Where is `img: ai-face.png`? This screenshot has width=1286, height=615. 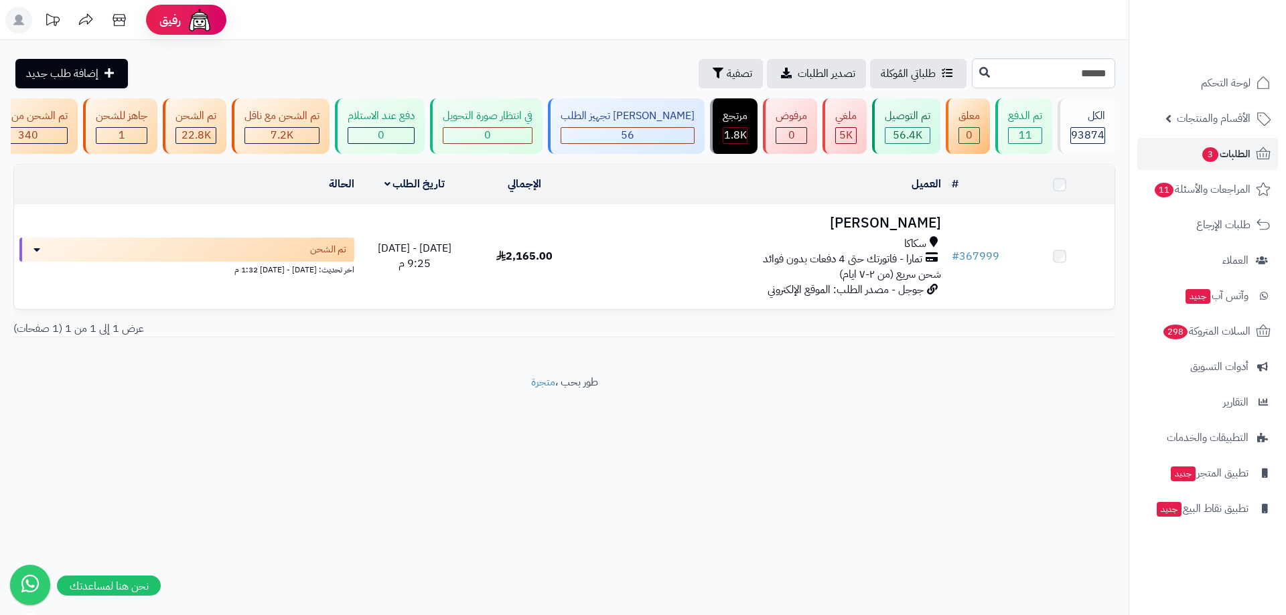 img: ai-face.png is located at coordinates (200, 20).